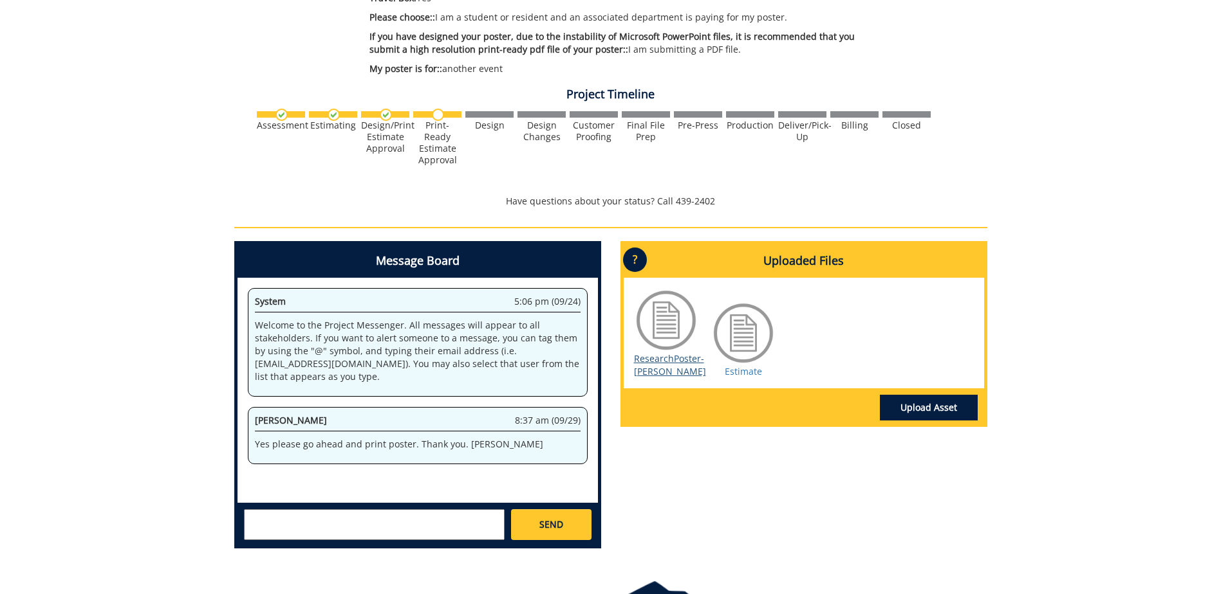  What do you see at coordinates (437, 143) in the screenshot?
I see `div: Print-Ready Estimate Approval` at bounding box center [437, 143].